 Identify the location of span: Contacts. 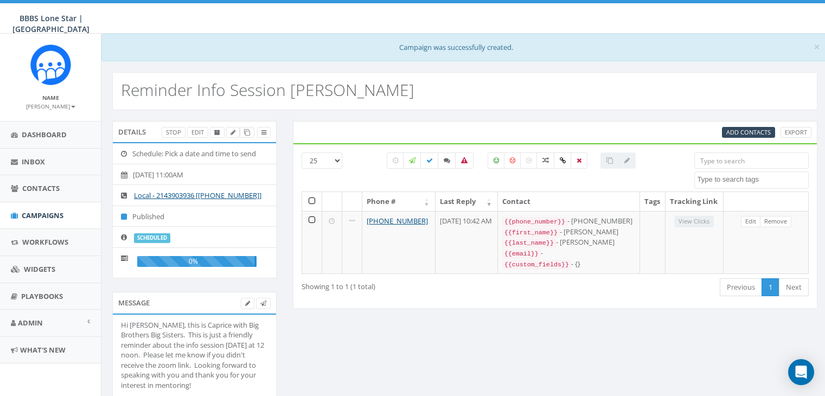
(41, 188).